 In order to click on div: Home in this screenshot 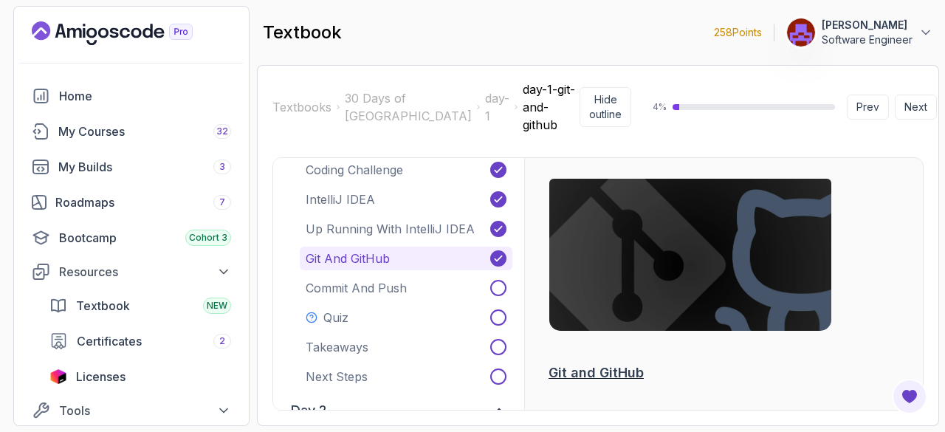, I will do `click(145, 96)`.